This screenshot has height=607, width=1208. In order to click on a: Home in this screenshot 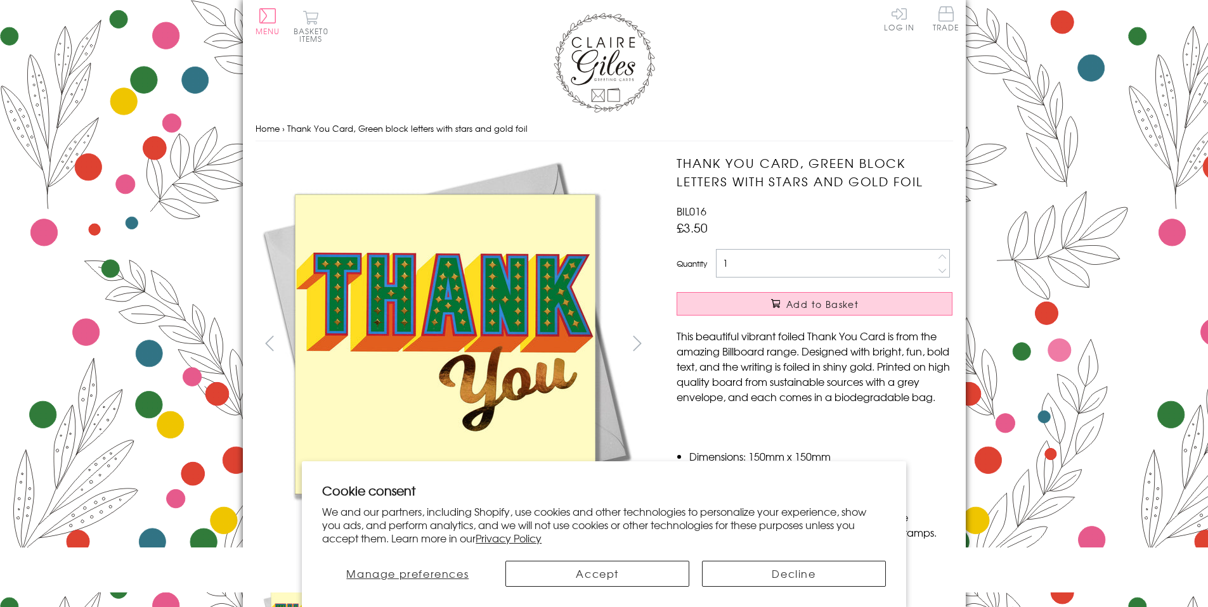, I will do `click(268, 128)`.